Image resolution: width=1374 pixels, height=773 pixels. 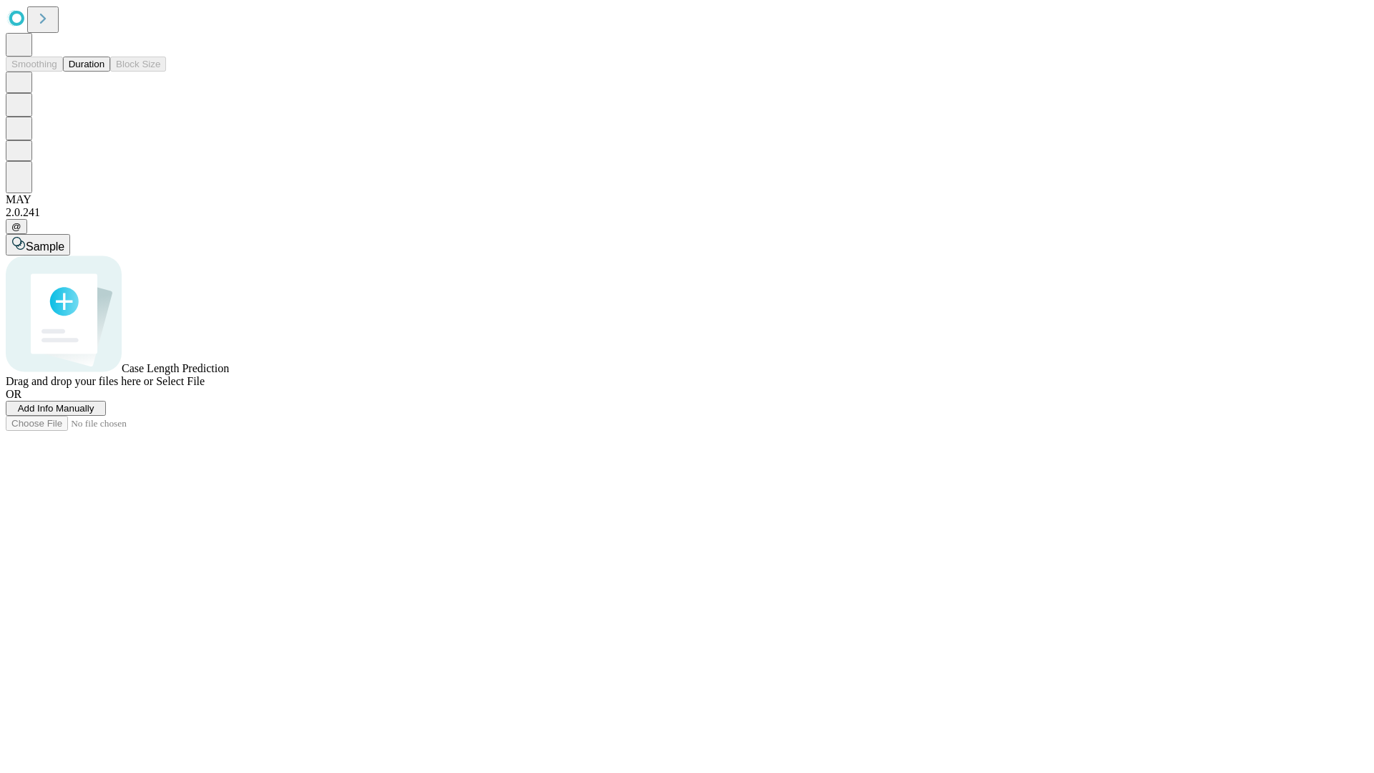 I want to click on div: 2.0.241, so click(x=687, y=213).